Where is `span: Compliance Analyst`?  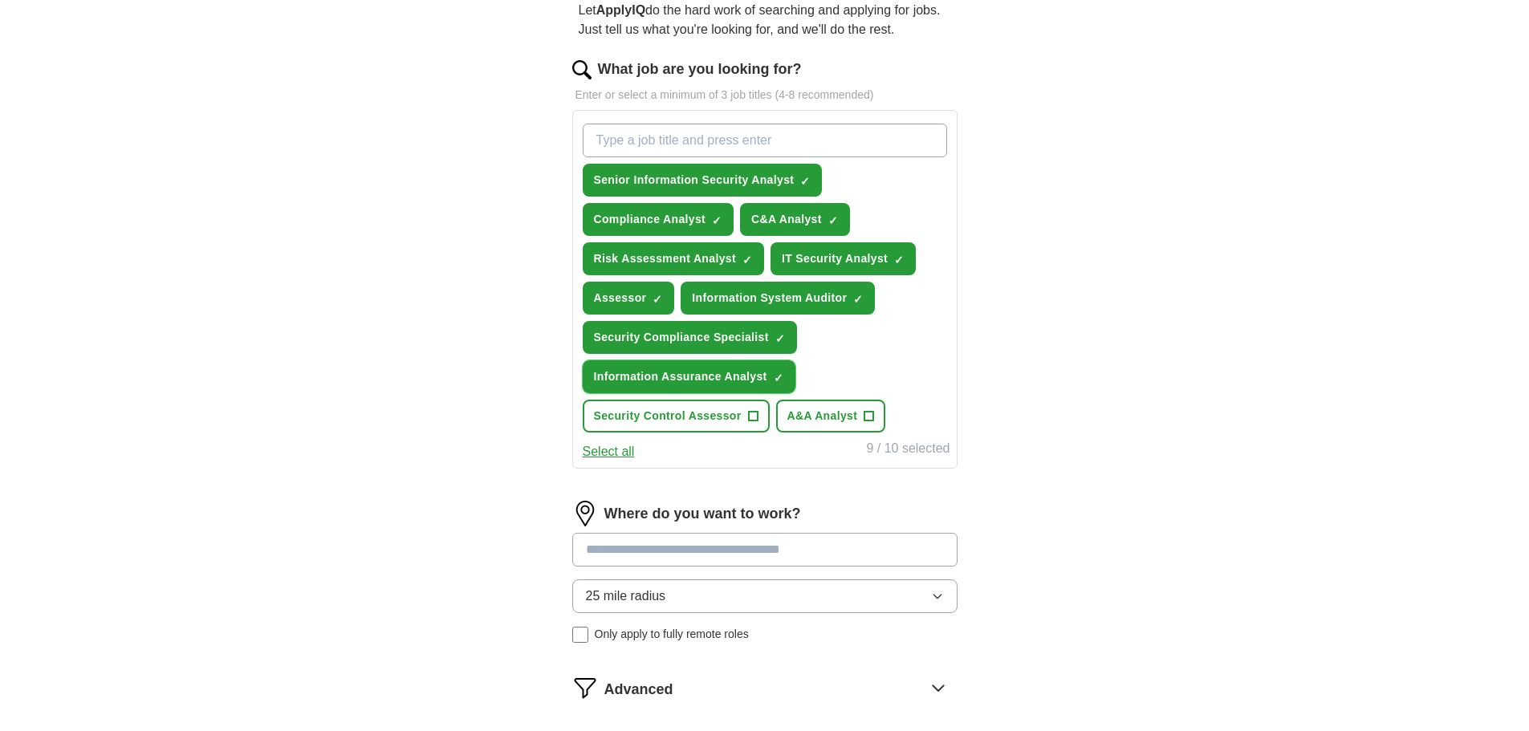
span: Compliance Analyst is located at coordinates (650, 219).